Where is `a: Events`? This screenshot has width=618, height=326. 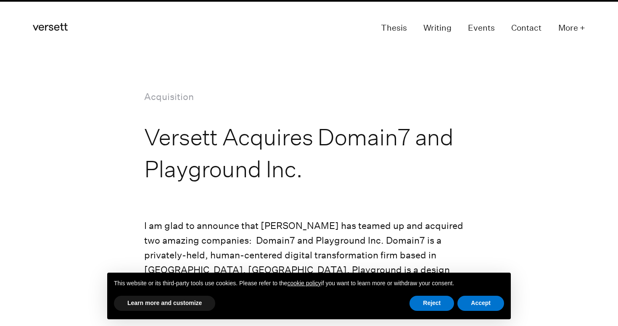
a: Events is located at coordinates (481, 28).